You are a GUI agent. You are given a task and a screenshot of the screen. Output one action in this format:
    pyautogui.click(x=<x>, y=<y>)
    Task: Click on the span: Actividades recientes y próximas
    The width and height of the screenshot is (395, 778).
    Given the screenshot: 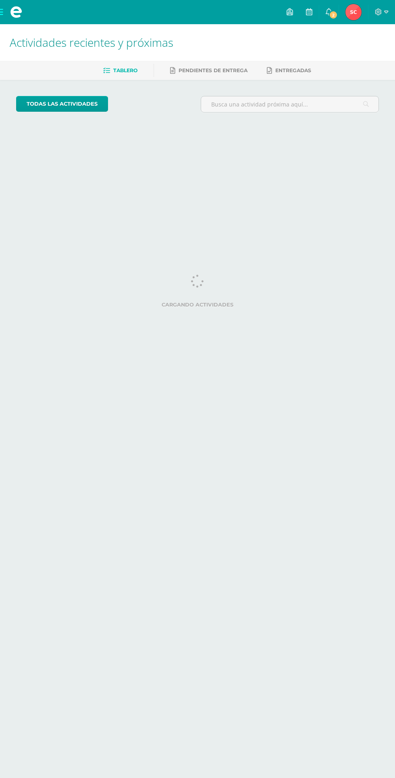 What is the action you would take?
    pyautogui.click(x=92, y=42)
    